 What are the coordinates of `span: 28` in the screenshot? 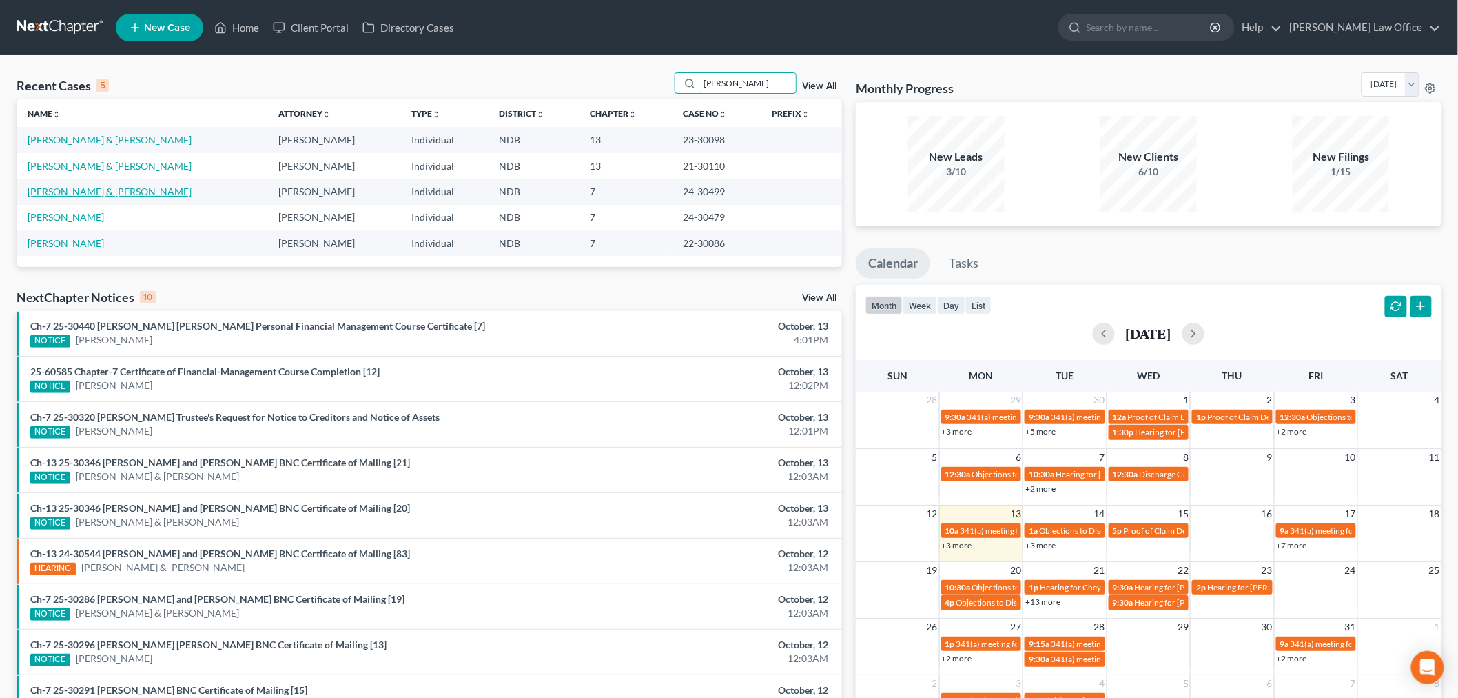 It's located at (1100, 627).